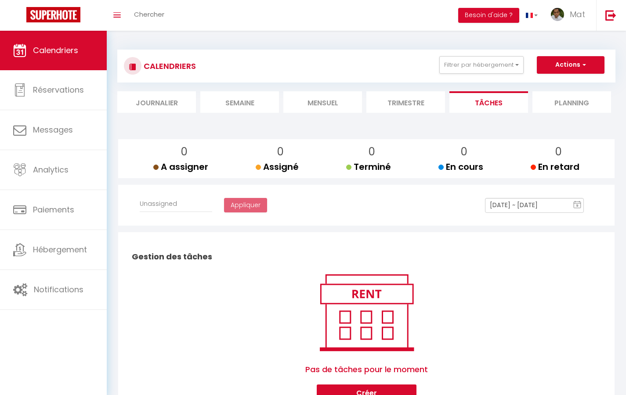 The width and height of the screenshot is (626, 395). I want to click on img: Super Booking, so click(53, 14).